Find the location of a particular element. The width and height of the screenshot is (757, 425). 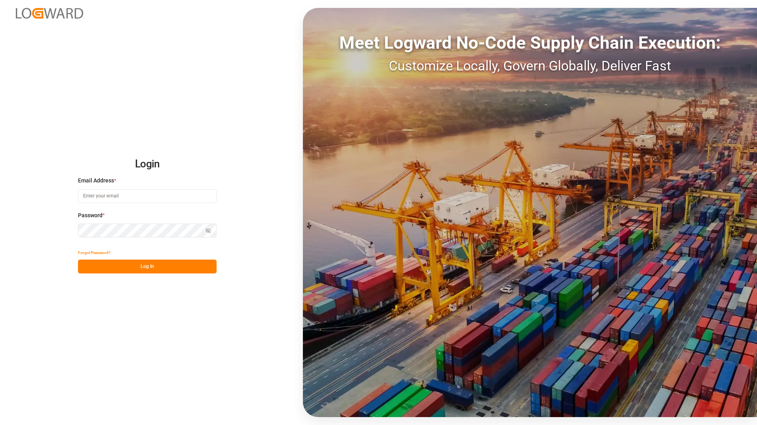

img: Logward_new_orange.png is located at coordinates (49, 13).